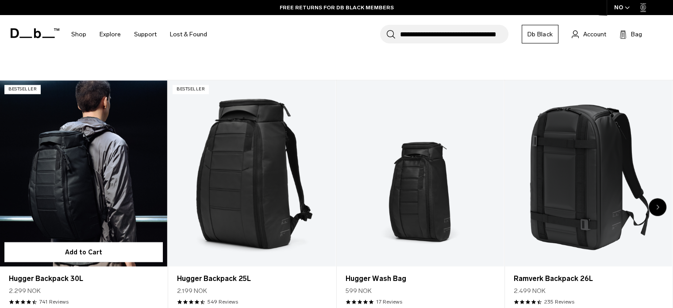  Describe the element at coordinates (84, 278) in the screenshot. I see `a: Hugger Backpack 30L` at that location.